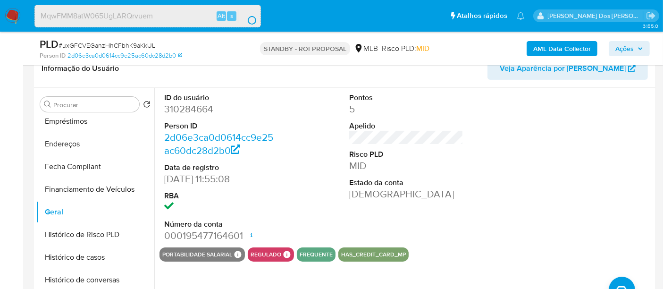 Image resolution: width=663 pixels, height=289 pixels. What do you see at coordinates (406, 166) in the screenshot?
I see `dd: MID` at bounding box center [406, 166].